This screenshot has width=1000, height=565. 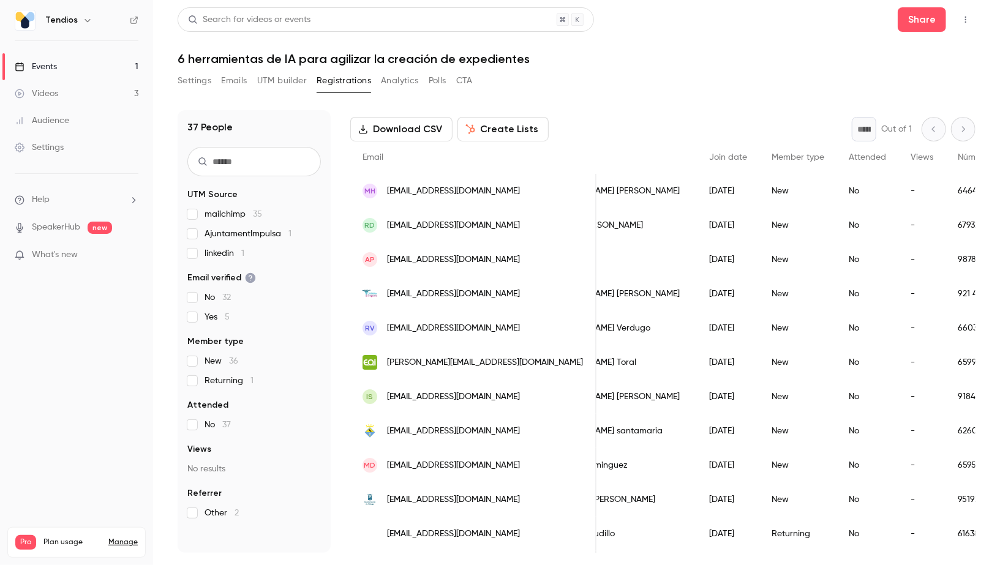 What do you see at coordinates (39, 148) in the screenshot?
I see `div: Settings` at bounding box center [39, 148].